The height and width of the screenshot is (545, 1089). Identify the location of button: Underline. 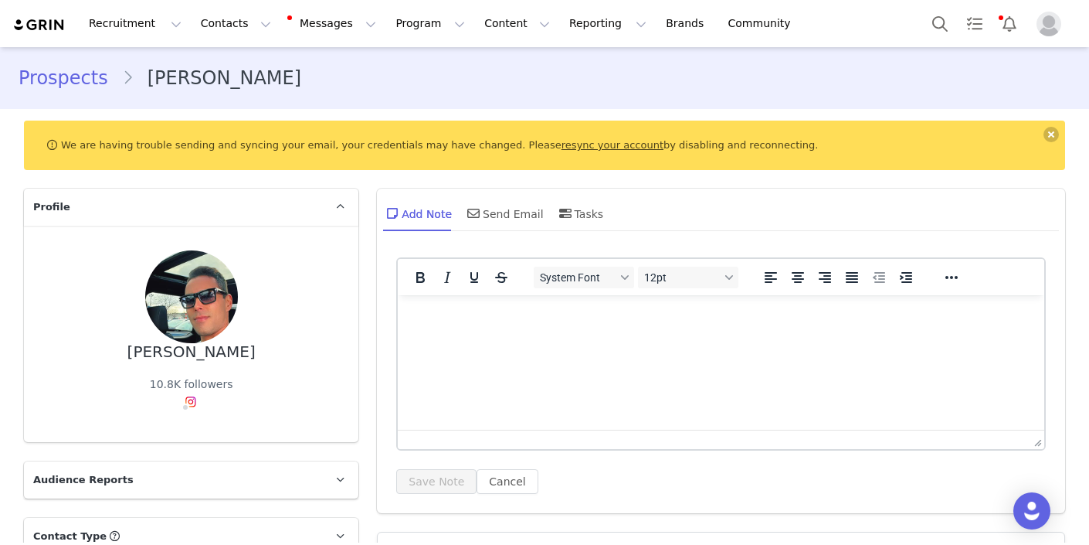
(474, 277).